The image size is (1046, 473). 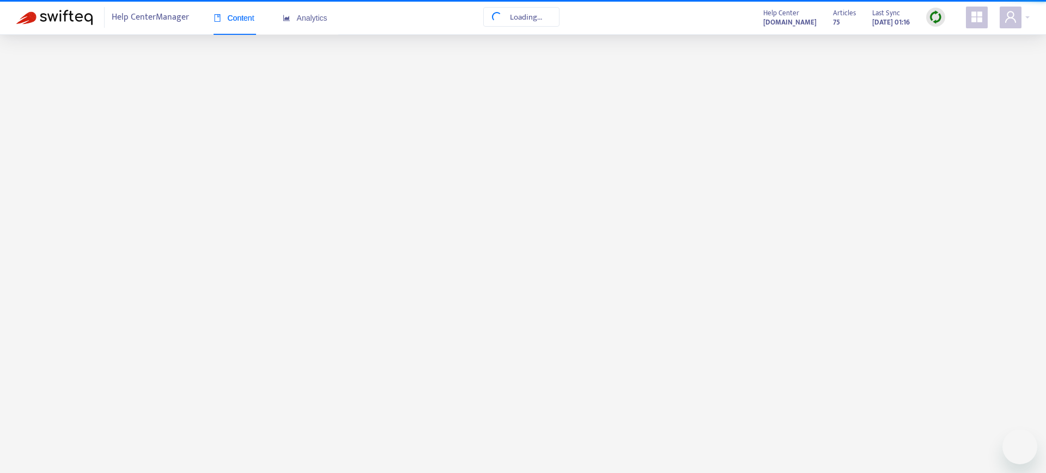 I want to click on span: user, so click(x=1011, y=17).